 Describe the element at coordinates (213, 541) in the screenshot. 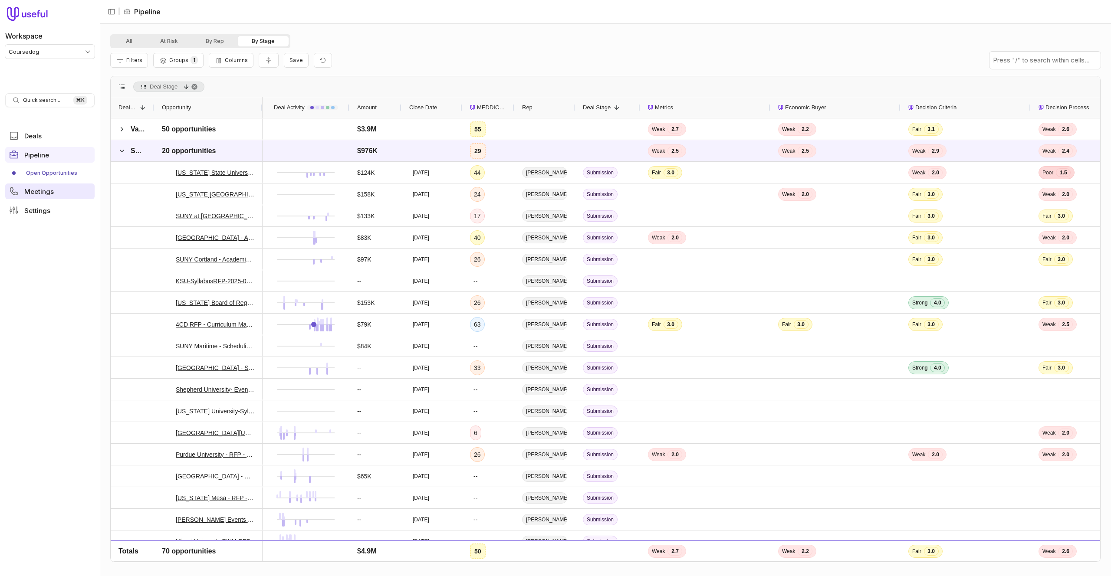

I see `a: Miami University FWM RFP` at that location.